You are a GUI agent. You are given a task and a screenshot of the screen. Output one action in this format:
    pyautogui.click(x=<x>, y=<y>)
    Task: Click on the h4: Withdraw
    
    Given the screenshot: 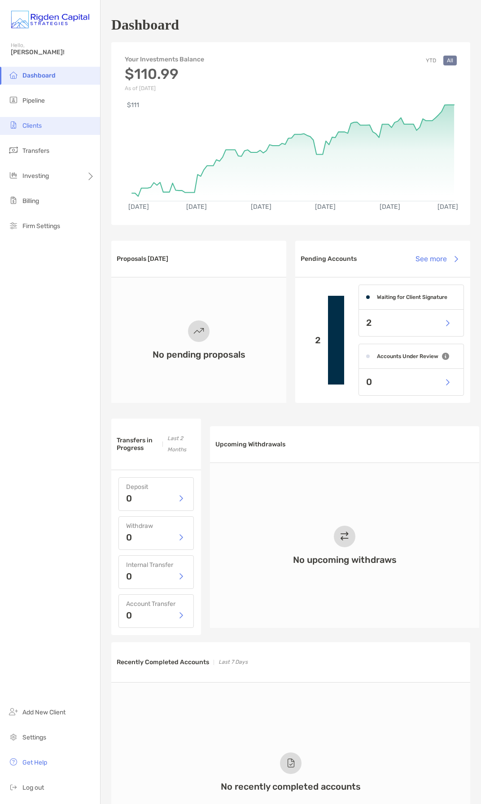 What is the action you would take?
    pyautogui.click(x=156, y=526)
    